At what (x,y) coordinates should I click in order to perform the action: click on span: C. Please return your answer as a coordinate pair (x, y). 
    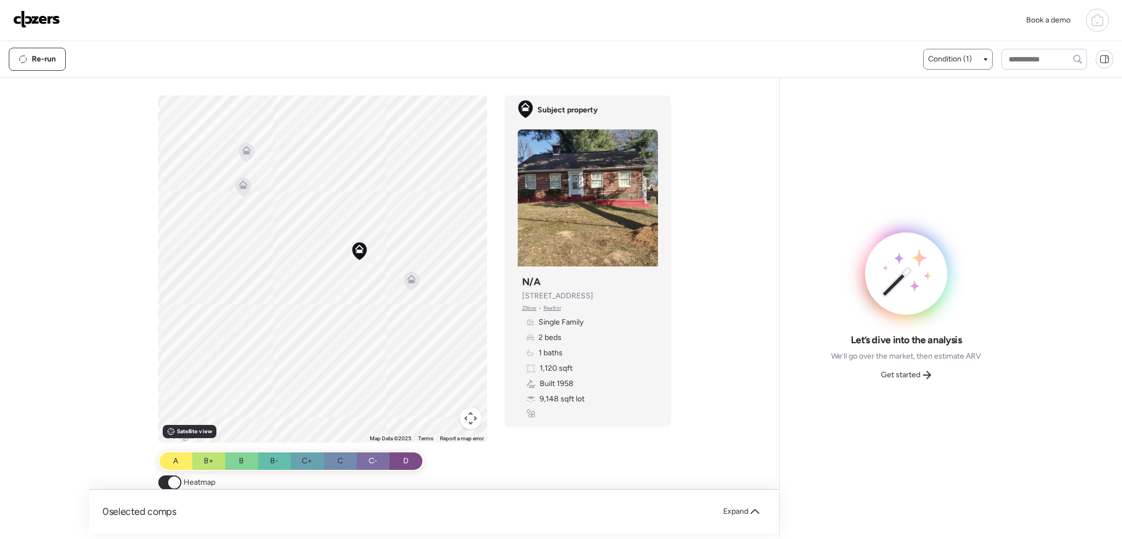
    Looking at the image, I should click on (340, 461).